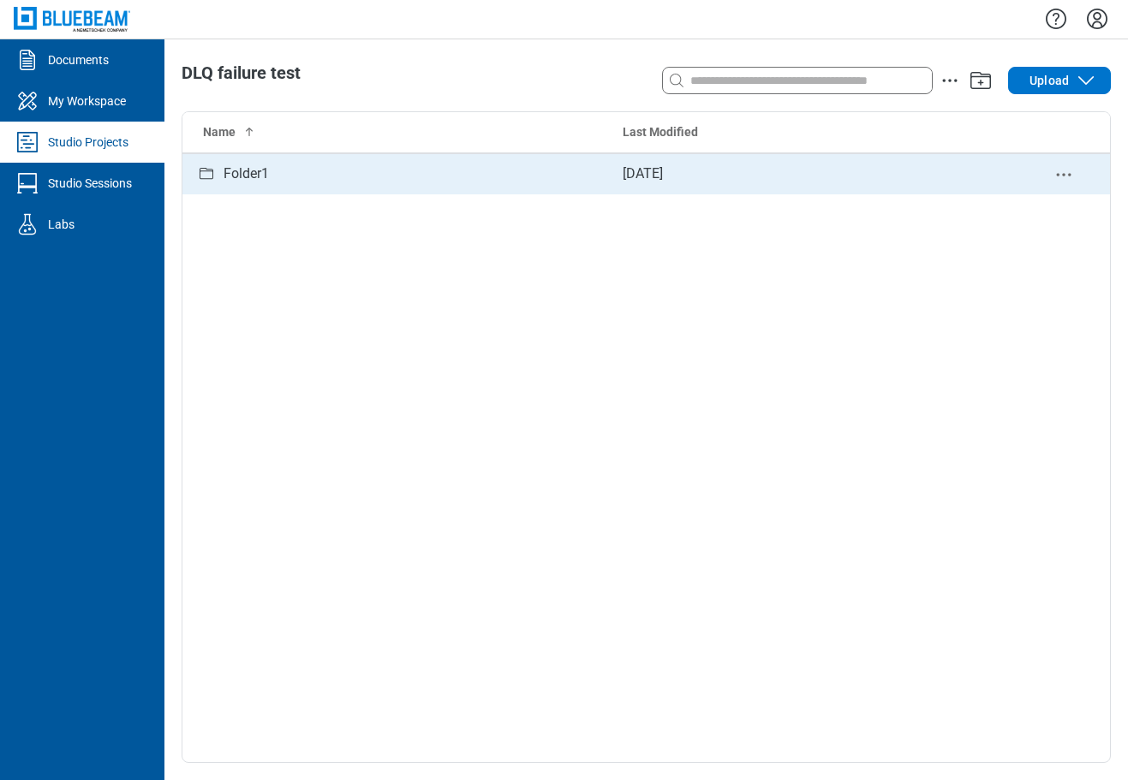 This screenshot has height=780, width=1128. I want to click on svg: Labs, so click(27, 224).